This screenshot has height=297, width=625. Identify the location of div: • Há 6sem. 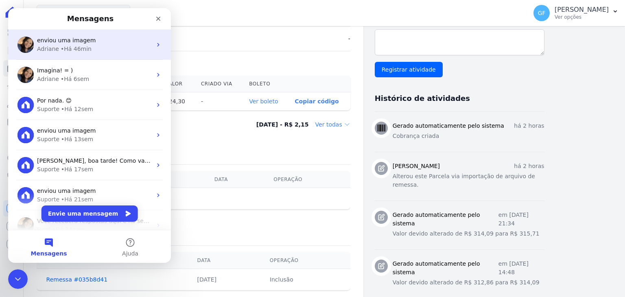
(67, 71).